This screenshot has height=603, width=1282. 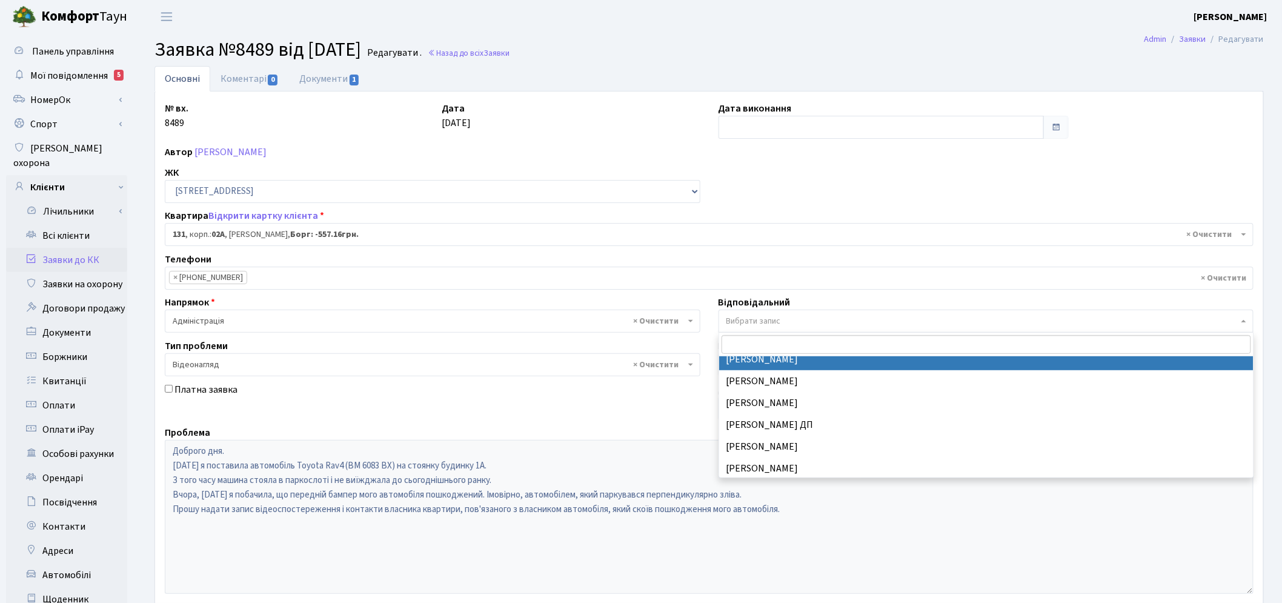 What do you see at coordinates (755, 108) in the screenshot?
I see `label: Дата виконання` at bounding box center [755, 108].